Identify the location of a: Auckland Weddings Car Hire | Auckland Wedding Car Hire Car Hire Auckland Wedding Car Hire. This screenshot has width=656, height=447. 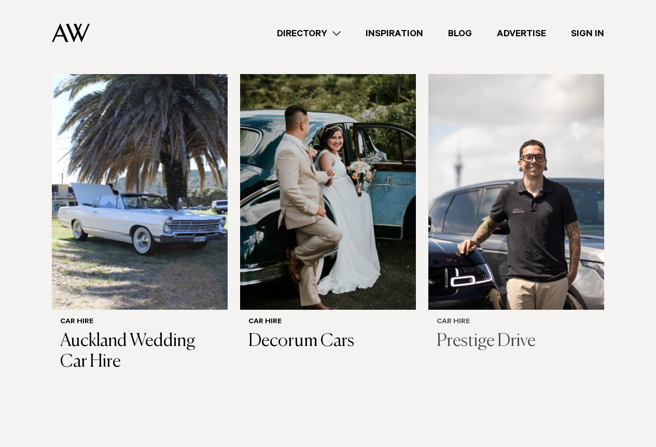
(139, 228).